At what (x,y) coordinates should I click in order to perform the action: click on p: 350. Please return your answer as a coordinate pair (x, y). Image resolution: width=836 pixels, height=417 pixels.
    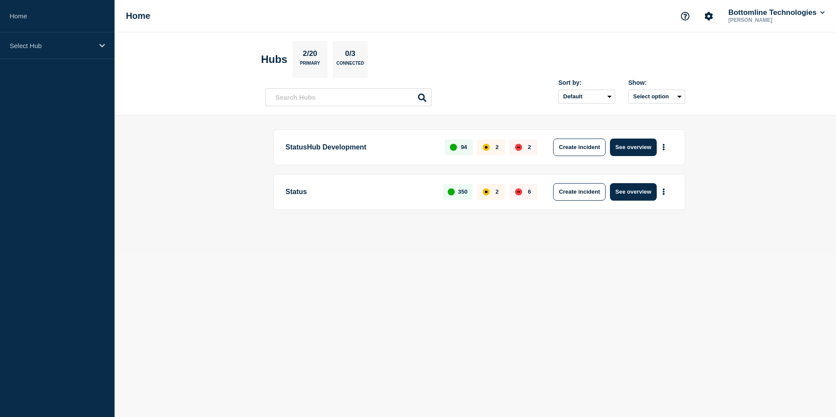
    Looking at the image, I should click on (463, 191).